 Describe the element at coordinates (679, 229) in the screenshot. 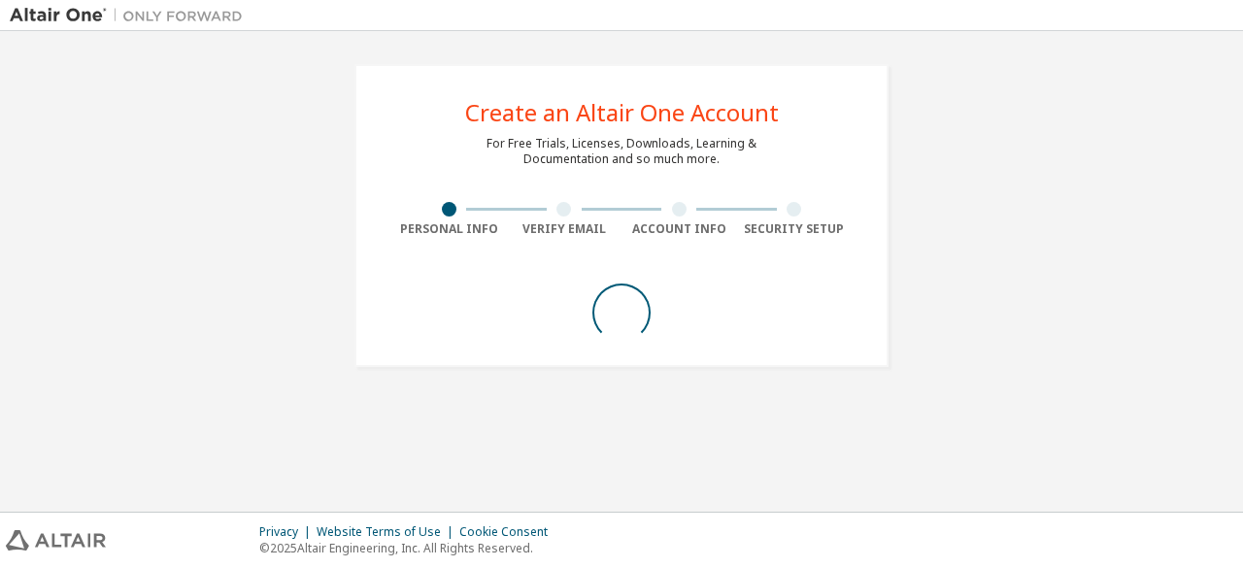

I see `div: Account Info` at that location.